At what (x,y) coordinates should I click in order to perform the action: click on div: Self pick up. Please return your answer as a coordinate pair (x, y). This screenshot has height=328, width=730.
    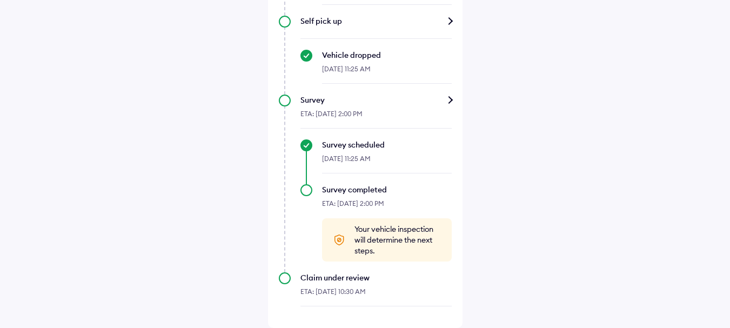
    Looking at the image, I should click on (376, 21).